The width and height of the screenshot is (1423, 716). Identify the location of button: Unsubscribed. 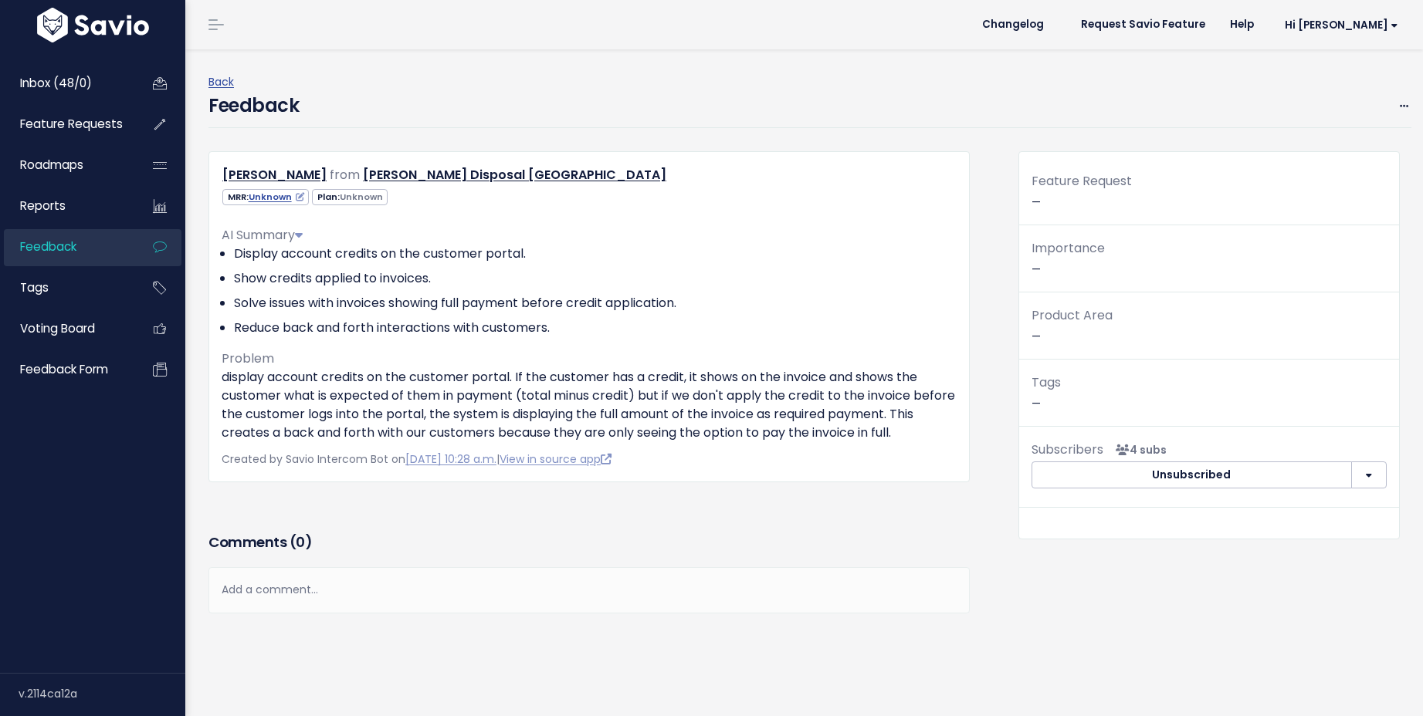
(1191, 476).